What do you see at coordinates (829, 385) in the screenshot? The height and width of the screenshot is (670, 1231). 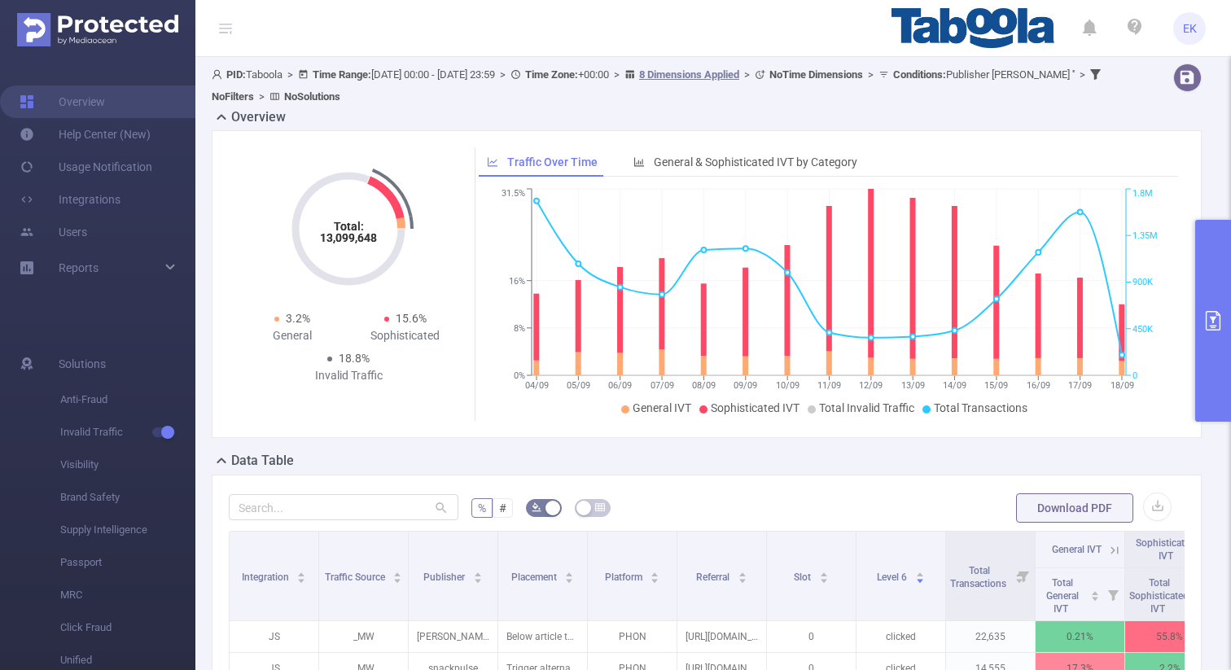 I see `tspan: 11/09` at bounding box center [829, 385].